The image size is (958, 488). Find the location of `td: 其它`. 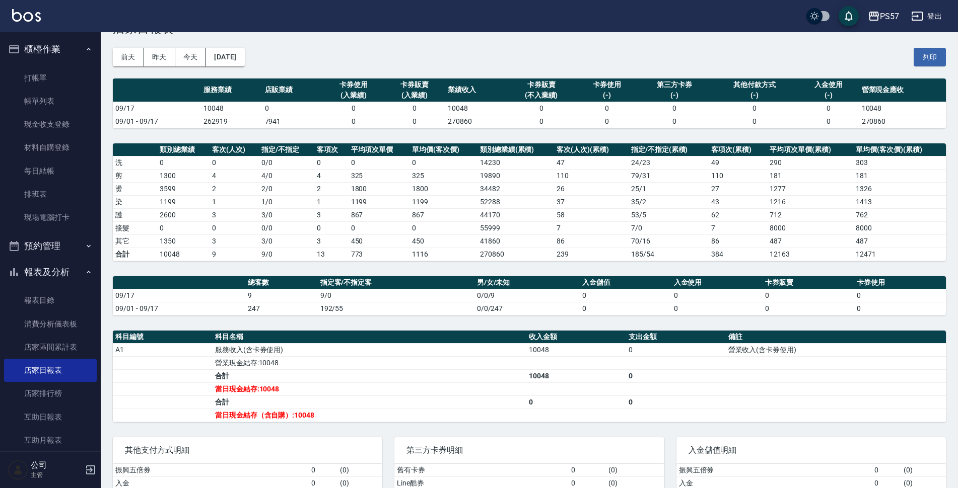

td: 其它 is located at coordinates (135, 241).